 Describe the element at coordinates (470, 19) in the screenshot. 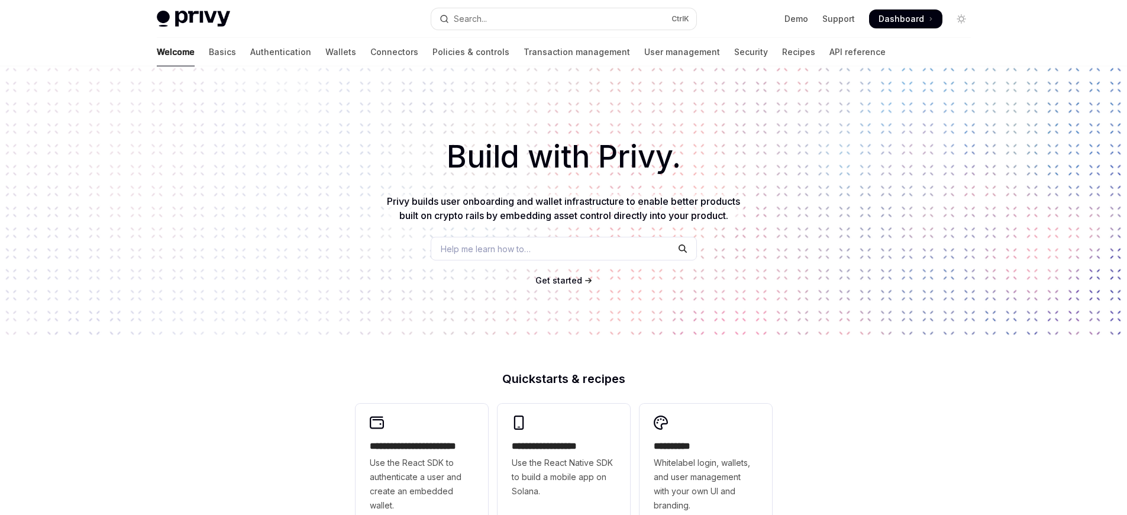

I see `div: Search...` at that location.